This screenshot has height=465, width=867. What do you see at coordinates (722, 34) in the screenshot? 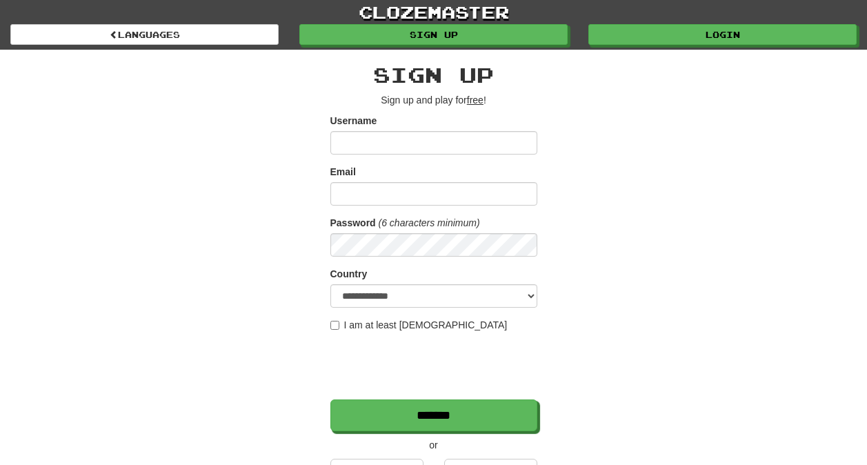
I see `a: Login` at bounding box center [722, 34].